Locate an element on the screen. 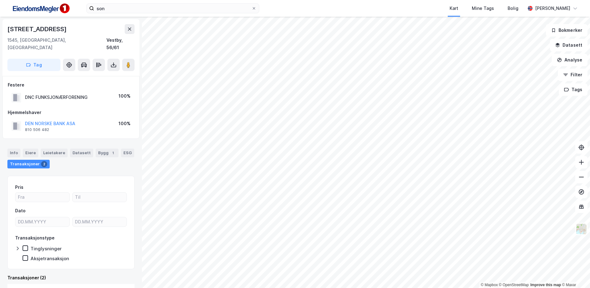  div: Eiere is located at coordinates (31, 153).